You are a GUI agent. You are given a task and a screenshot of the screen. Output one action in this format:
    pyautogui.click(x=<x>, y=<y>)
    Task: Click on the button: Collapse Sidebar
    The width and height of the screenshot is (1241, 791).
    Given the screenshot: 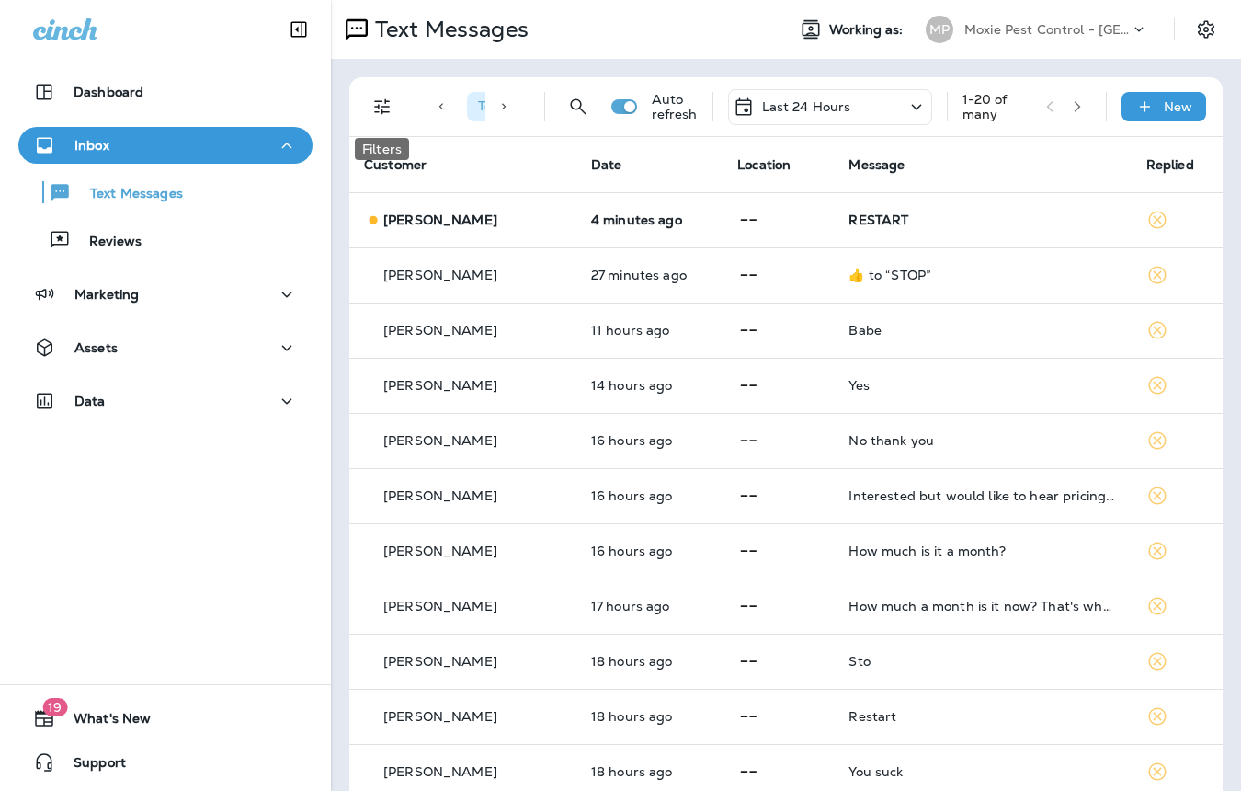 What is the action you would take?
    pyautogui.click(x=299, y=29)
    